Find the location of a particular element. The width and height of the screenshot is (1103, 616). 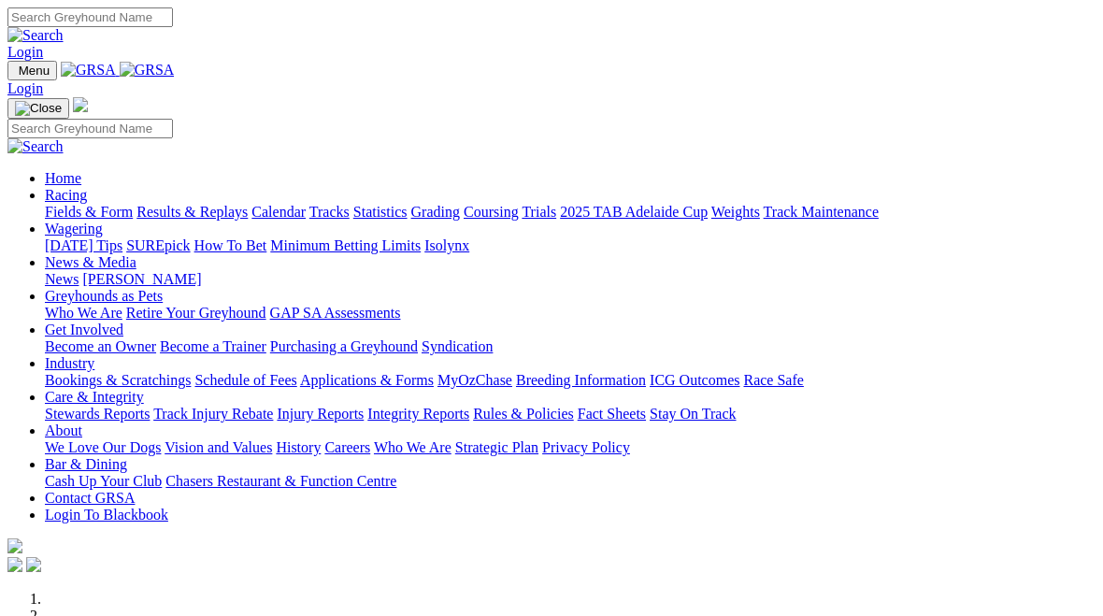

a: Careers is located at coordinates (347, 447).